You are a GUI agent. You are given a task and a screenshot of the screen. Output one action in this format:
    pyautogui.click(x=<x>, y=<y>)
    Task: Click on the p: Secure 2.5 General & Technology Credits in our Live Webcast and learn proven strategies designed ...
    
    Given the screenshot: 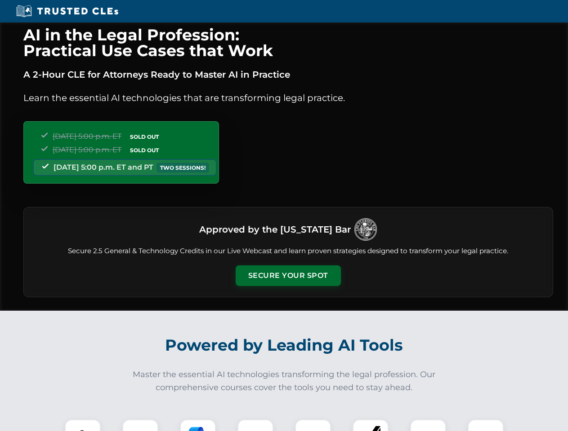 What is the action you would take?
    pyautogui.click(x=288, y=251)
    